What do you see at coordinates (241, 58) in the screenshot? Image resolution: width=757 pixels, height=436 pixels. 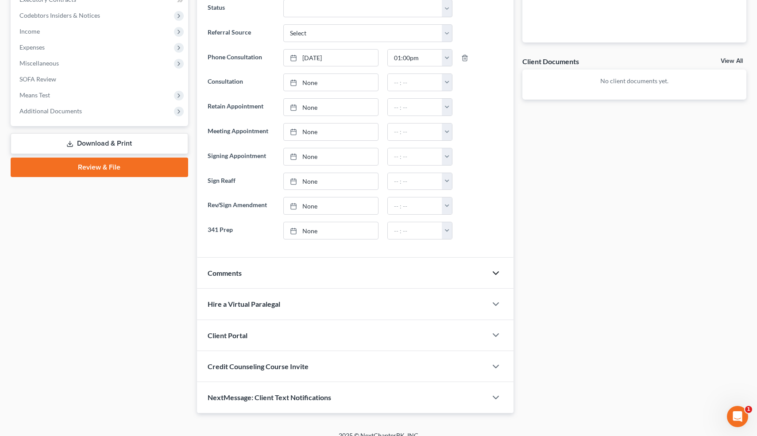 I see `label: Phone Consultation` at bounding box center [241, 58].